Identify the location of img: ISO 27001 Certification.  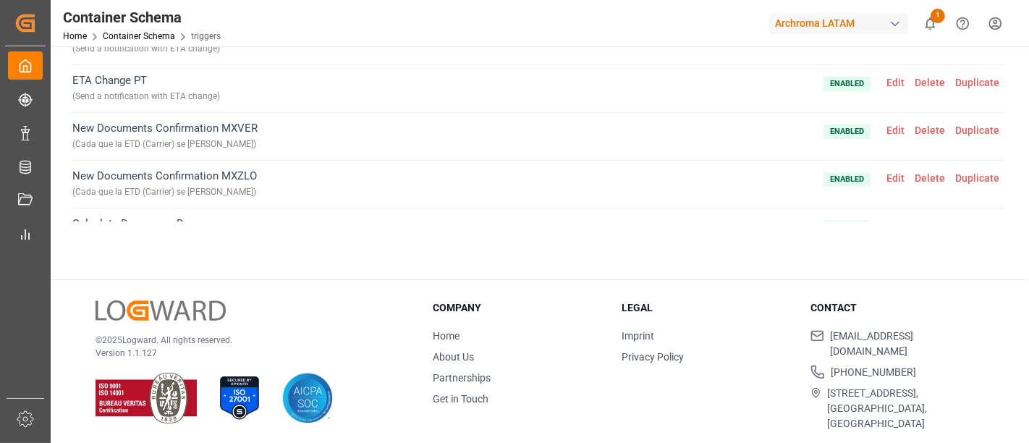
(240, 398).